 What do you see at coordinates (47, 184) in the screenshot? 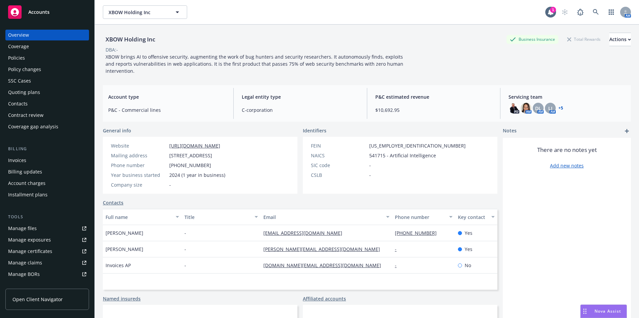
I see `a: Account charges` at bounding box center [47, 184].